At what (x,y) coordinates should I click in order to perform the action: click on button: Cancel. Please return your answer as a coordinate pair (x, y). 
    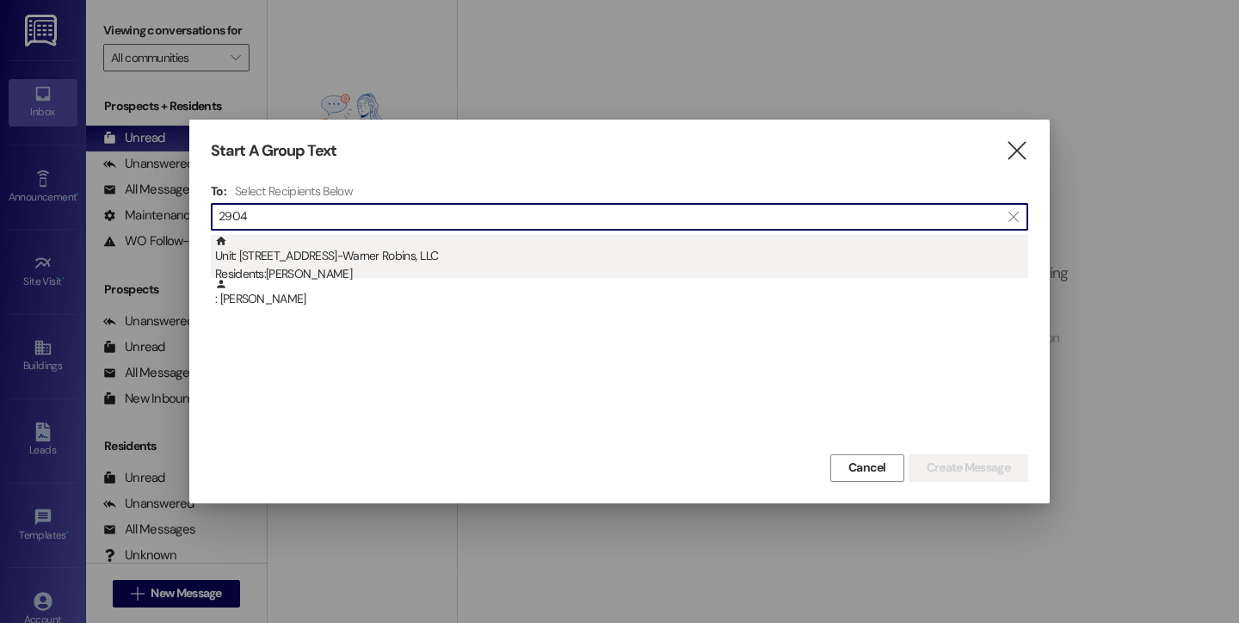
    Looking at the image, I should click on (868, 468).